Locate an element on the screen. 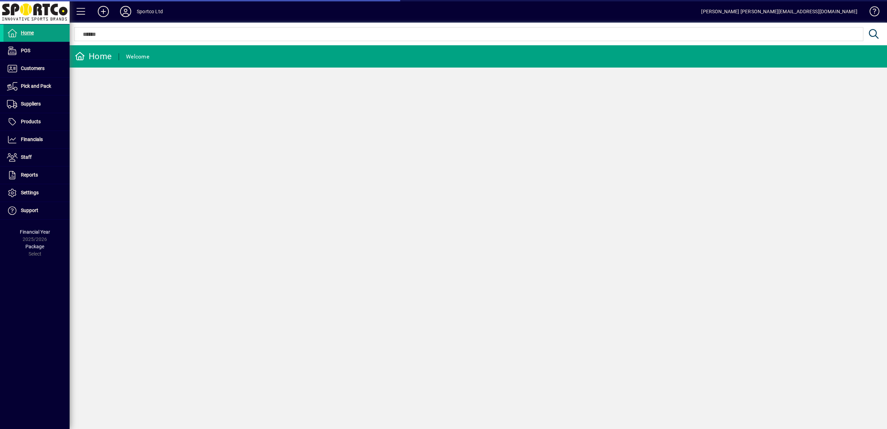 The image size is (887, 429). button: Profile is located at coordinates (126, 11).